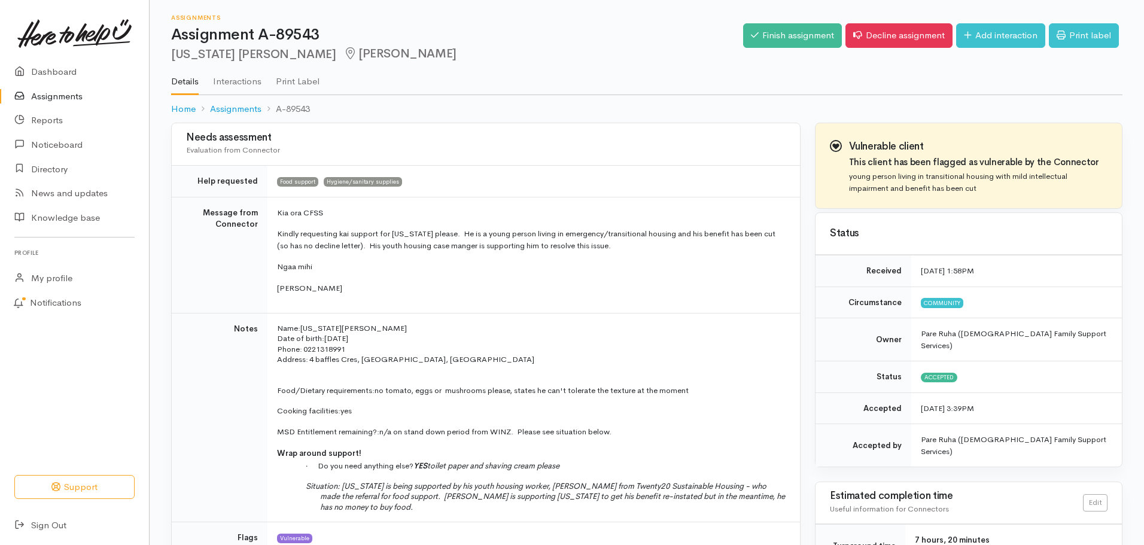  Describe the element at coordinates (346, 410) in the screenshot. I see `span: yes` at that location.